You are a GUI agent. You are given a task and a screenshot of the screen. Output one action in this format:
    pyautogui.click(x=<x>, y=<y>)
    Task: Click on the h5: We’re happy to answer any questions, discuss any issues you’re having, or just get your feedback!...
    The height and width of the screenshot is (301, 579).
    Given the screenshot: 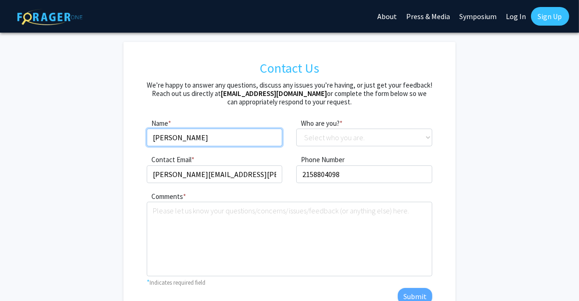 What is the action you would take?
    pyautogui.click(x=289, y=94)
    